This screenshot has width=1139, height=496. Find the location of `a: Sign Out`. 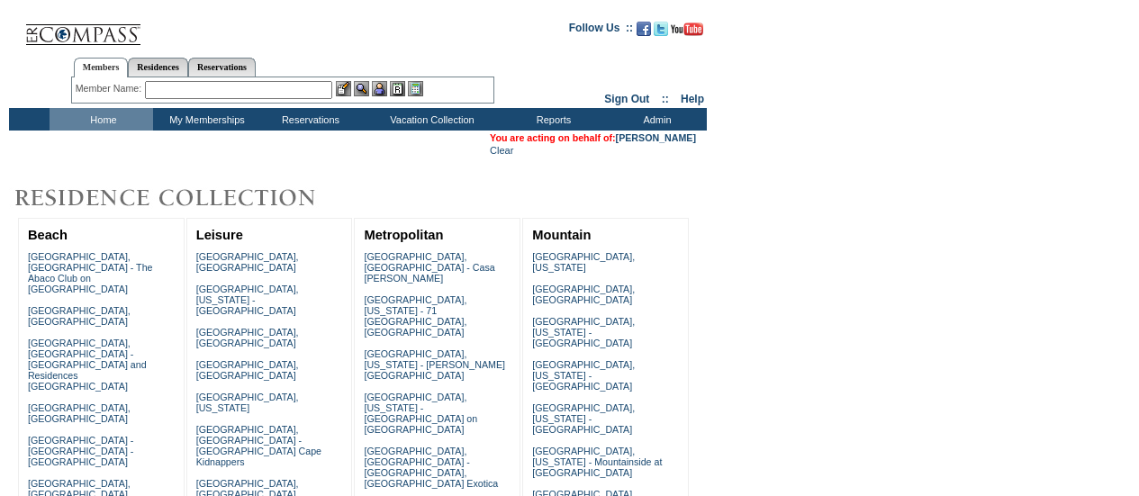

a: Sign Out is located at coordinates (627, 99).